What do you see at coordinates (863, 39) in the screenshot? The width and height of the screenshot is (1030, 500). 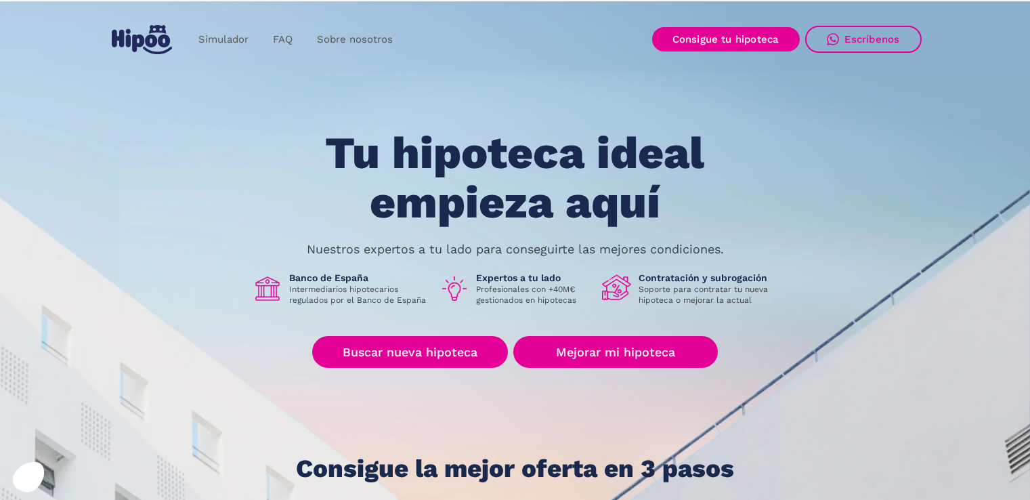 I see `a: Escríbenos` at bounding box center [863, 39].